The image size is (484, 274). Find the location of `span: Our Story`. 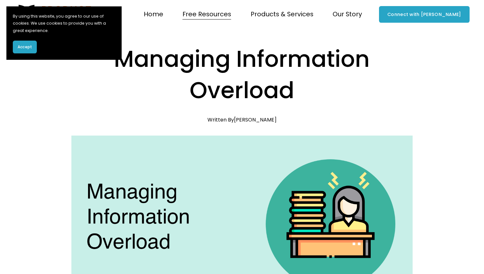

span: Our Story is located at coordinates (347, 14).